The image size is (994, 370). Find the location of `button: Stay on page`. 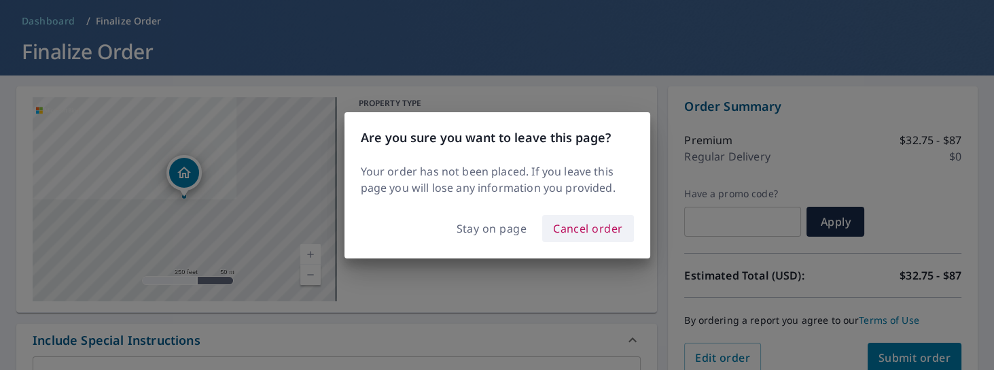

button: Stay on page is located at coordinates (492, 228).